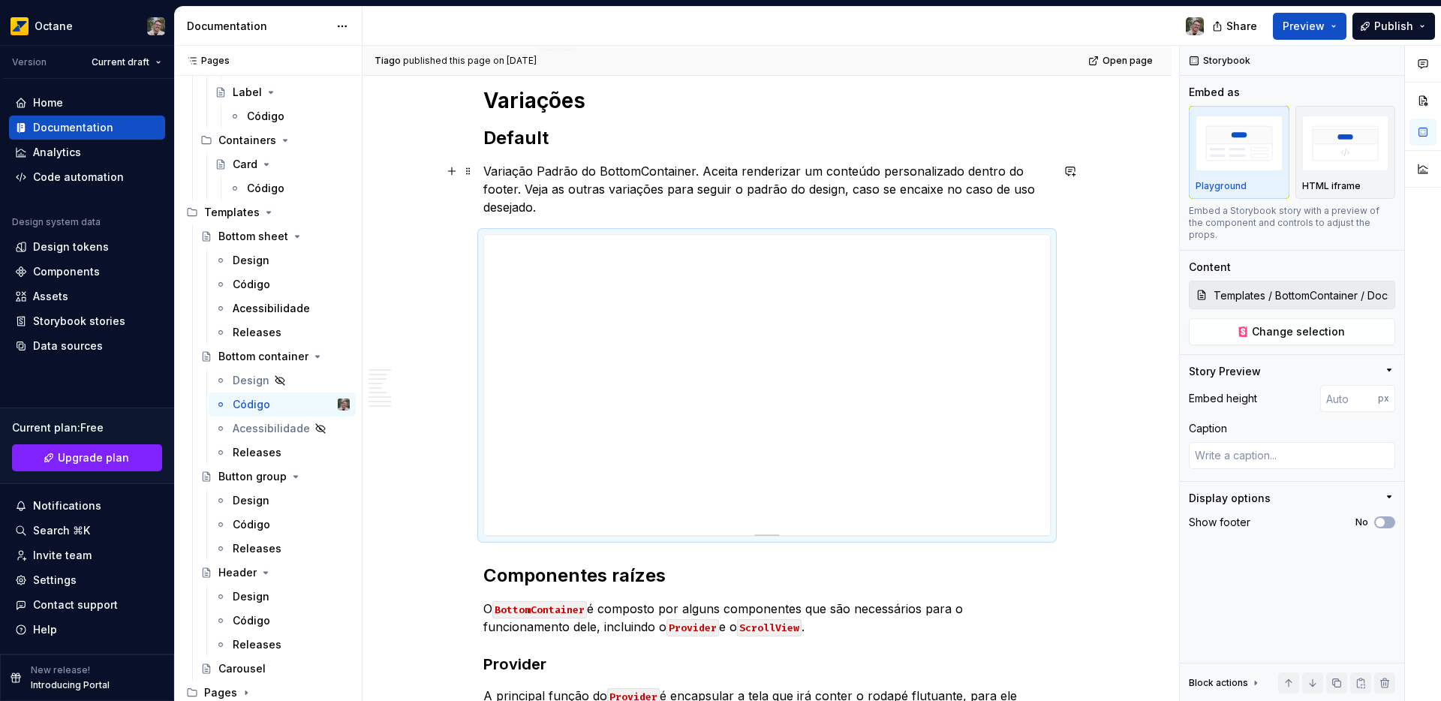  I want to click on div: Carousel, so click(242, 669).